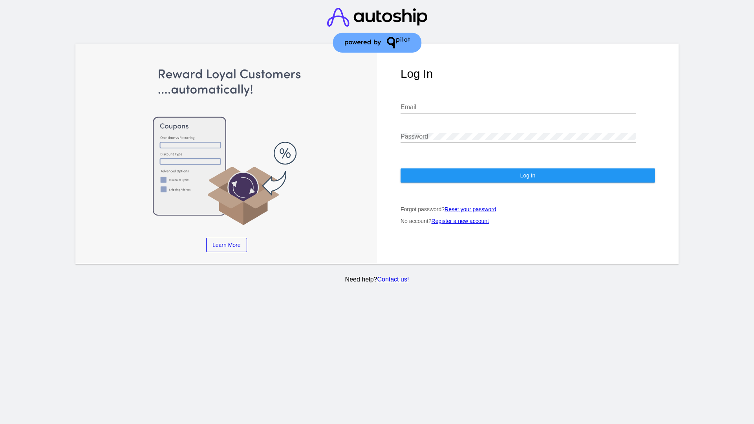 This screenshot has width=754, height=424. I want to click on p: Forgot password?, so click(528, 209).